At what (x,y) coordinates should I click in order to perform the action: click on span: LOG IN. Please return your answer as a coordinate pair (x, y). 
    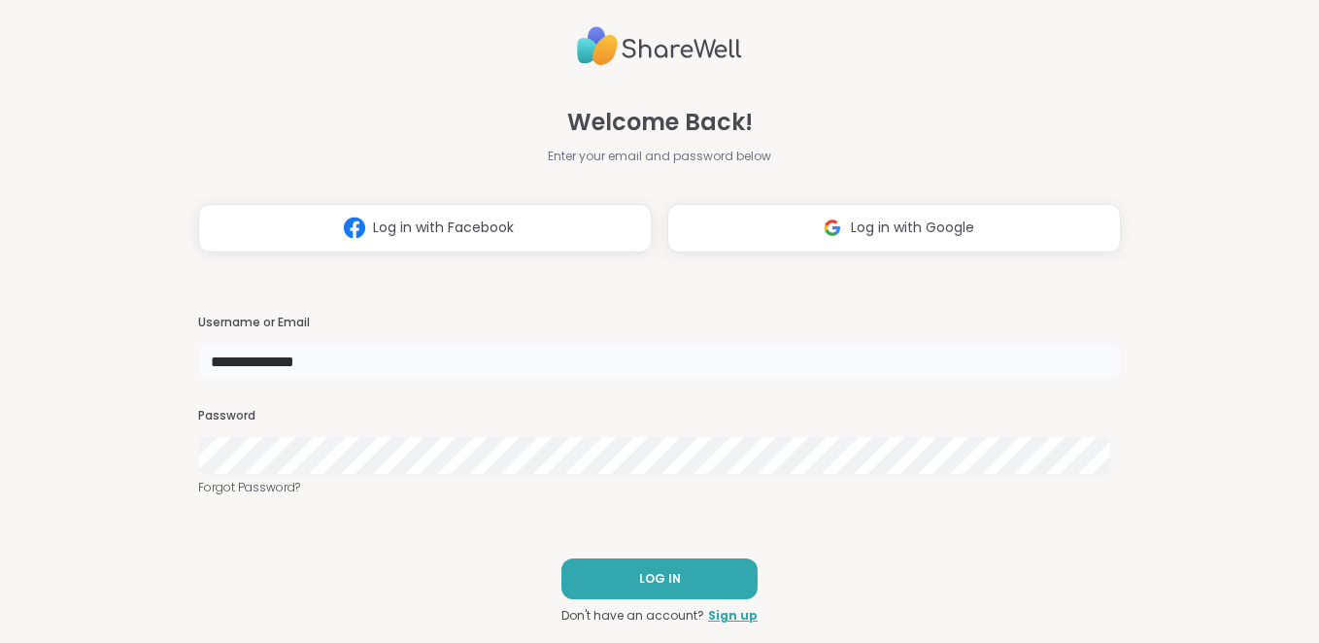
    Looking at the image, I should click on (660, 579).